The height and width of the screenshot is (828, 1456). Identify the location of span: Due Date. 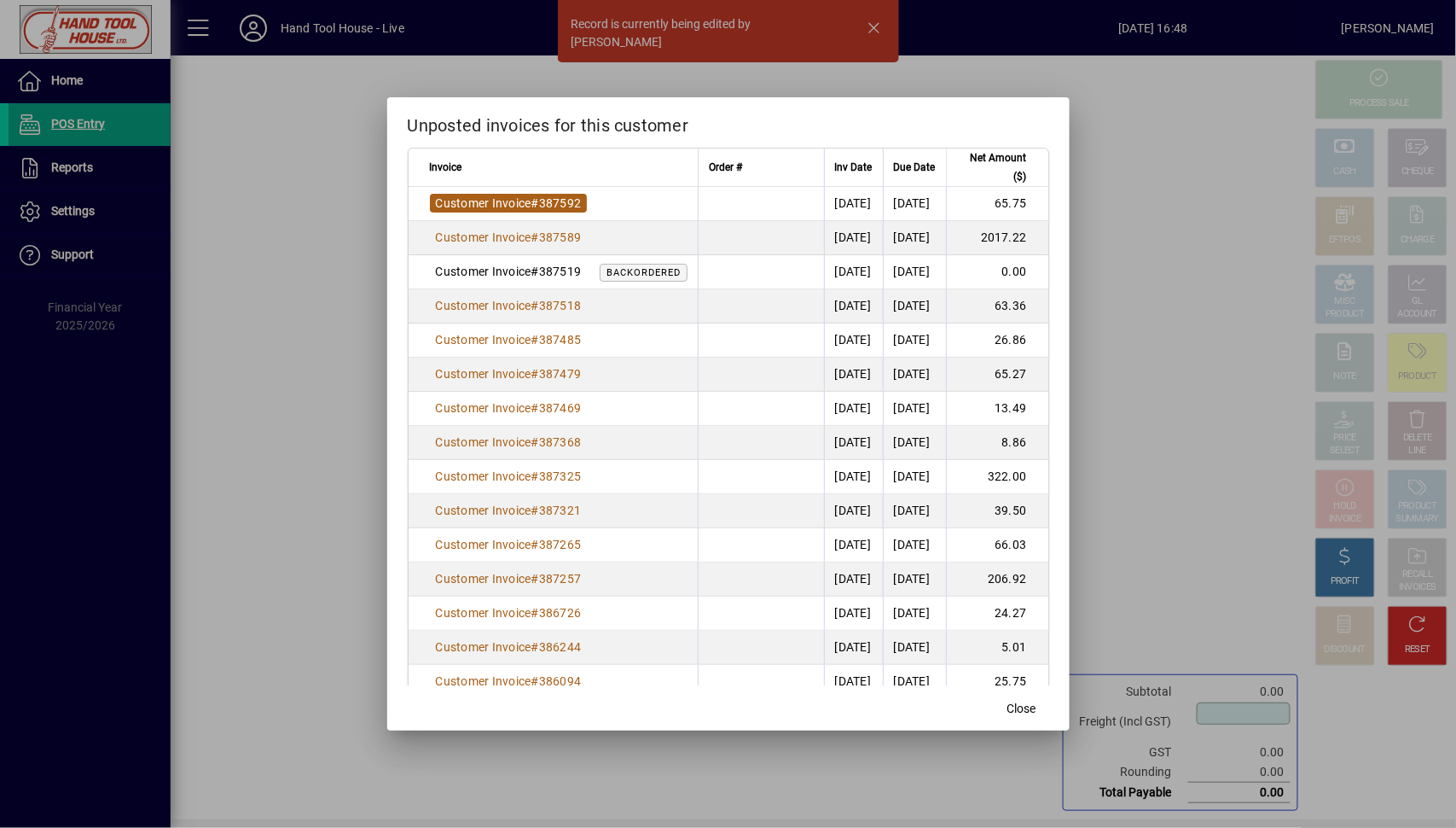
(915, 167).